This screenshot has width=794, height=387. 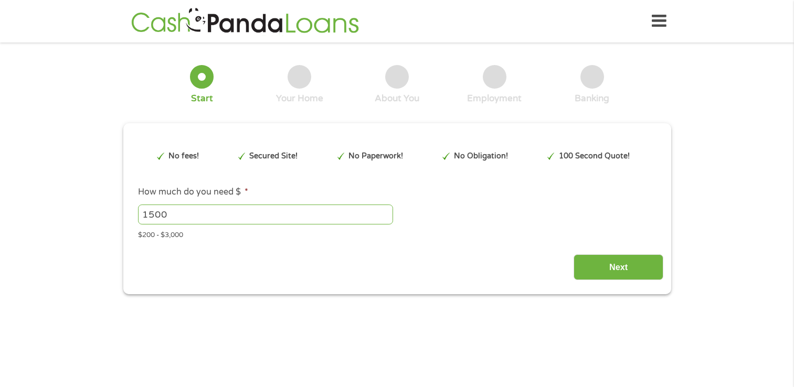 I want to click on p: 100 Second Quote!, so click(x=594, y=156).